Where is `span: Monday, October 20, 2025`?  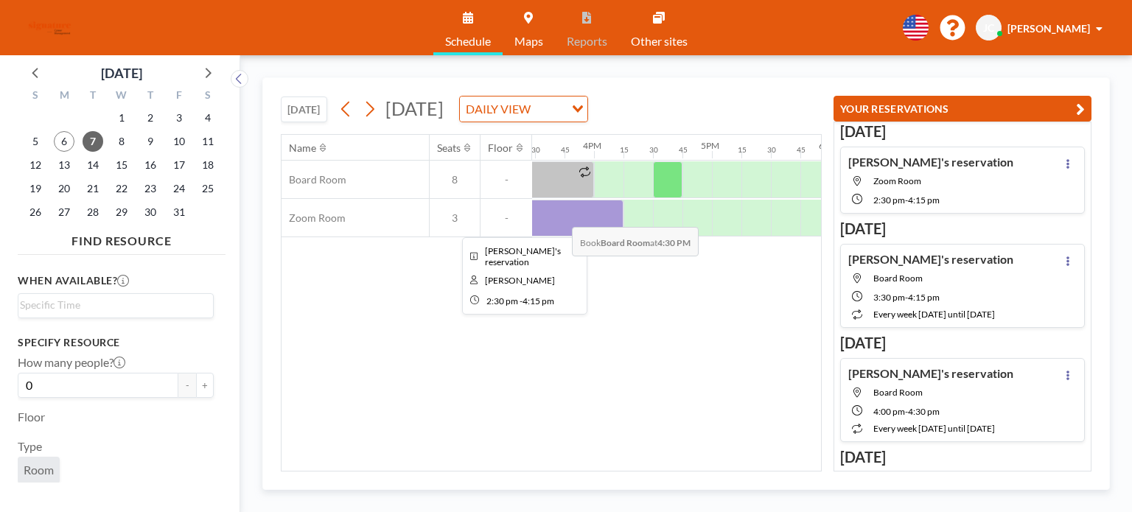
span: Monday, October 20, 2025 is located at coordinates (64, 189).